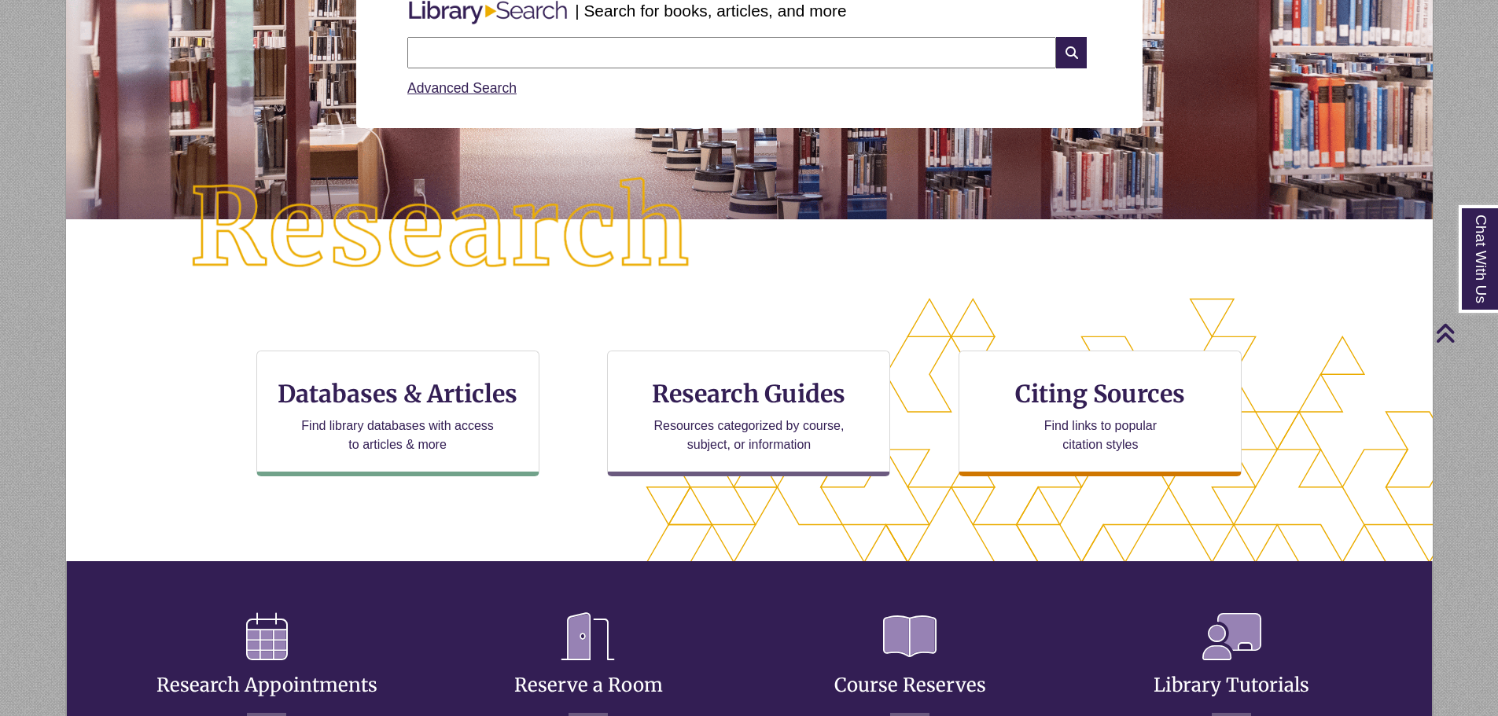  Describe the element at coordinates (441, 229) in the screenshot. I see `img: Research` at that location.